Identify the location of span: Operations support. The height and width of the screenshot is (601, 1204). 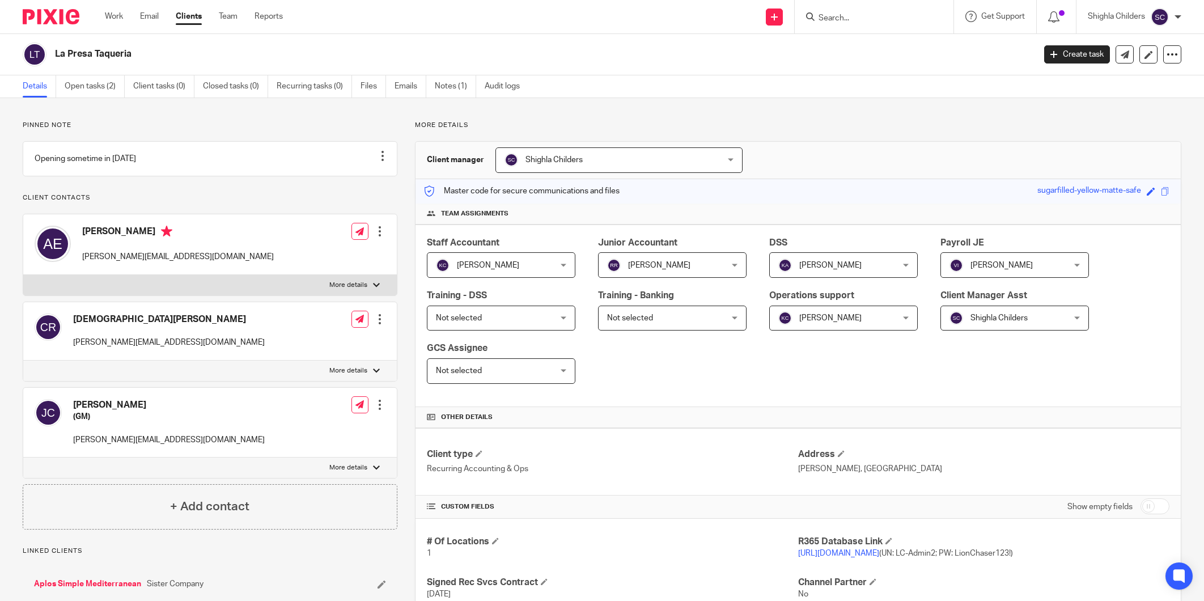
(812, 295).